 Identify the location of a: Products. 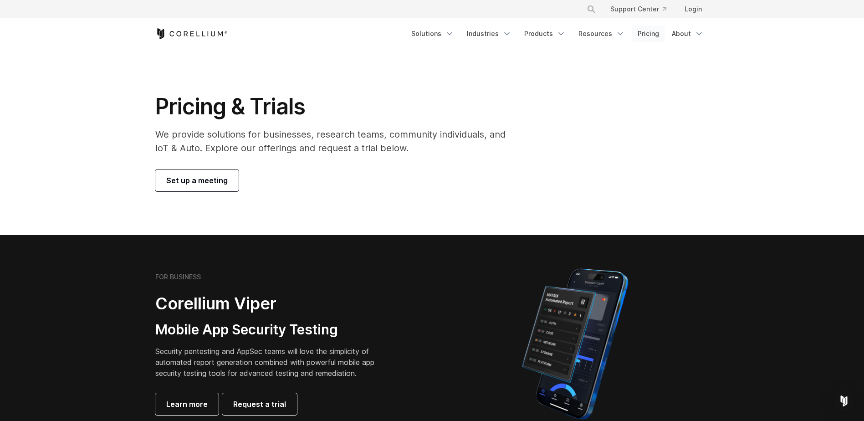
(545, 34).